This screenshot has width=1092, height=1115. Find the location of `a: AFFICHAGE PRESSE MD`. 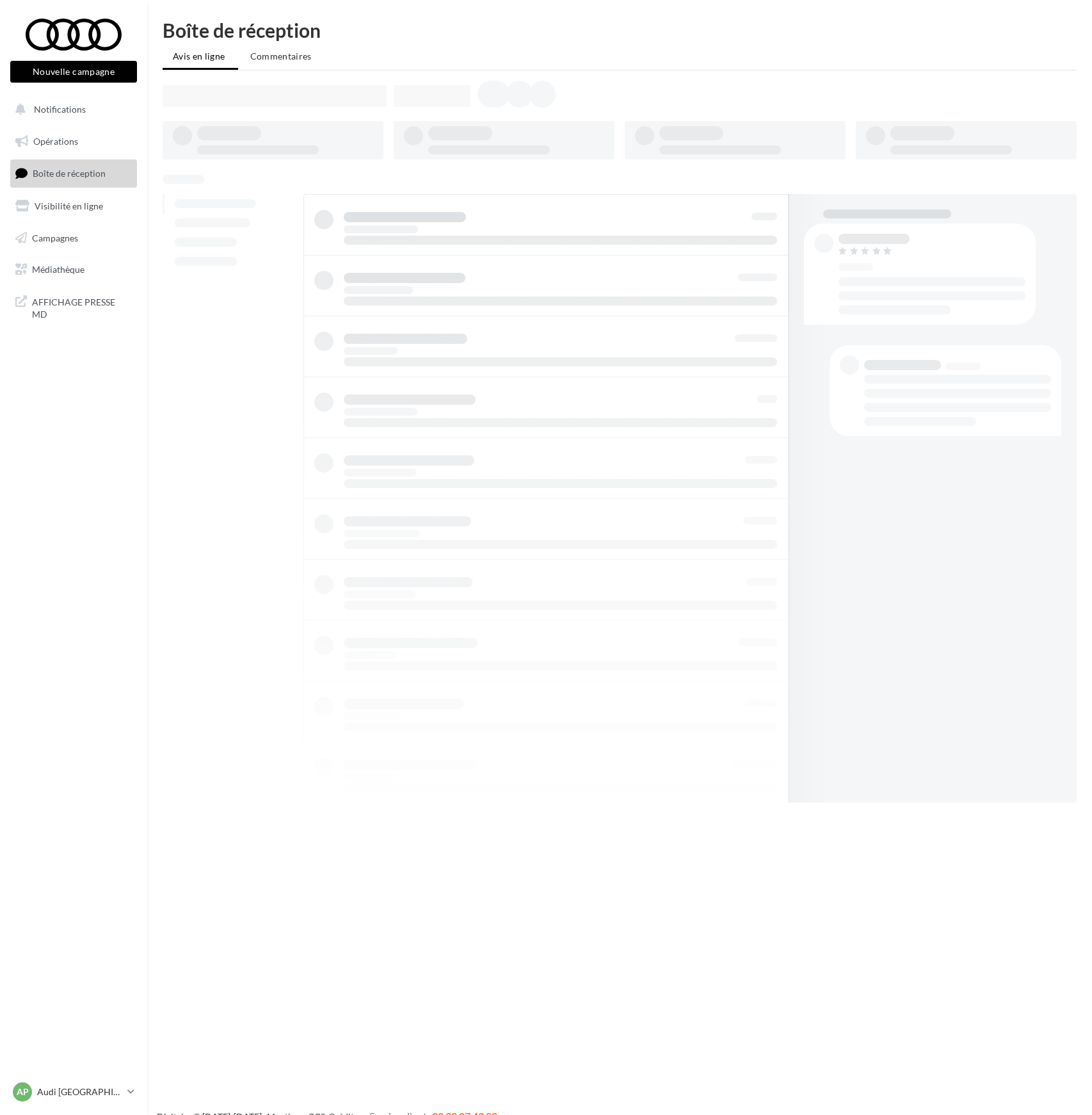

a: AFFICHAGE PRESSE MD is located at coordinates (73, 307).